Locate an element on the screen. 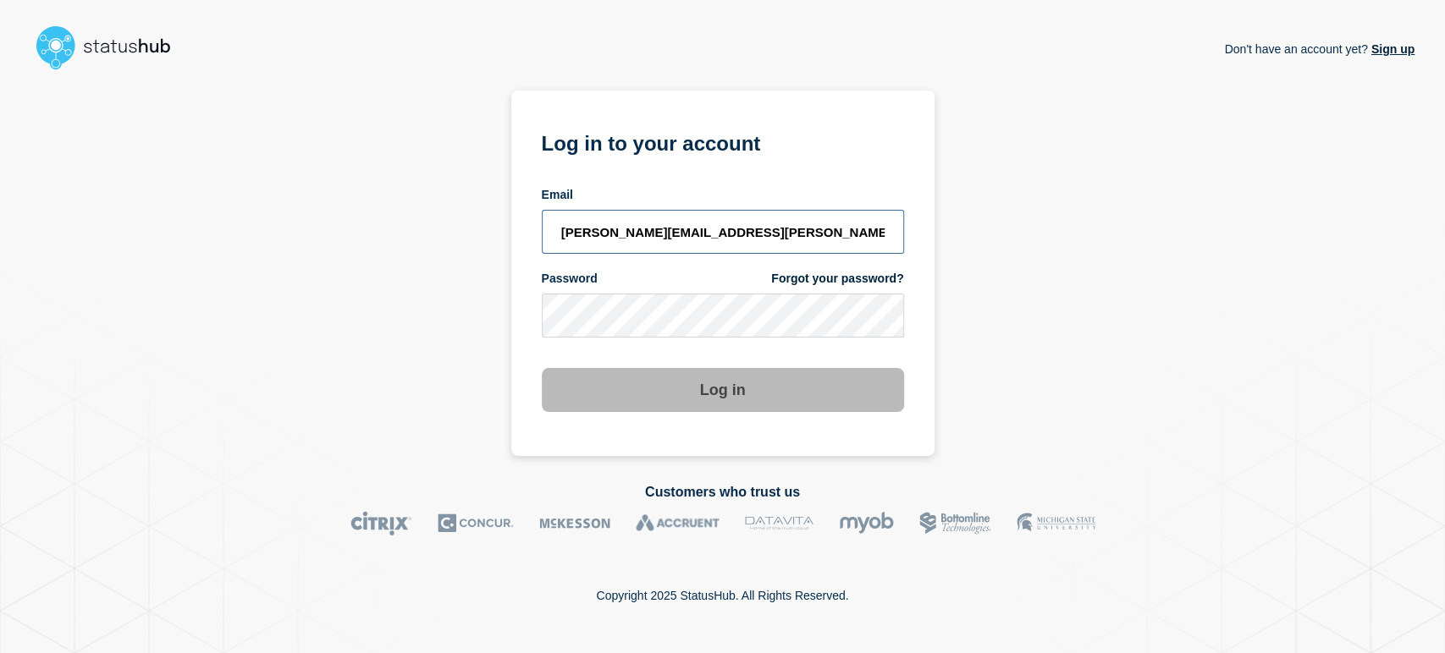 This screenshot has width=1445, height=653. h1: Log in to your account is located at coordinates (723, 141).